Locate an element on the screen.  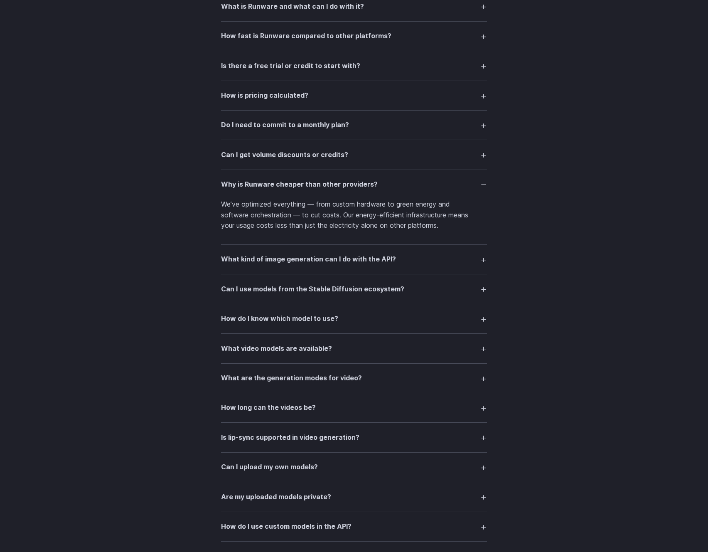
summary: Can I get volume discounts or credits? is located at coordinates (354, 155).